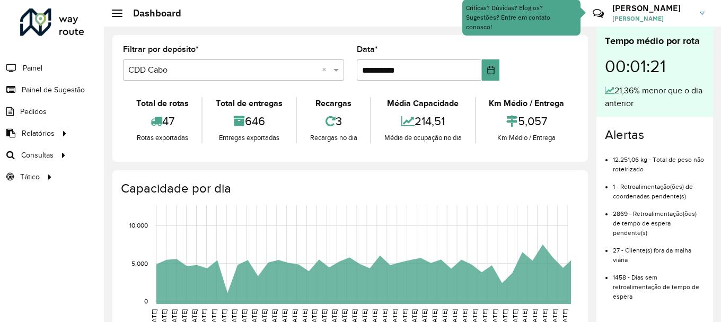  What do you see at coordinates (139, 263) in the screenshot?
I see `text: 5,000` at bounding box center [139, 263].